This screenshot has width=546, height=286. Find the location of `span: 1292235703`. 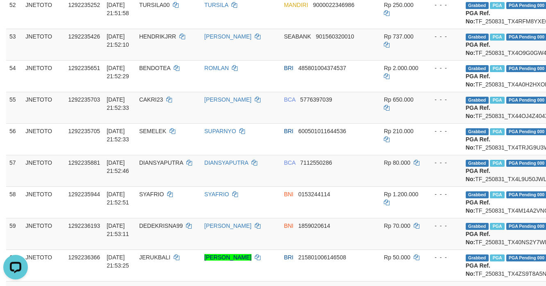

span: 1292235703 is located at coordinates (84, 100).